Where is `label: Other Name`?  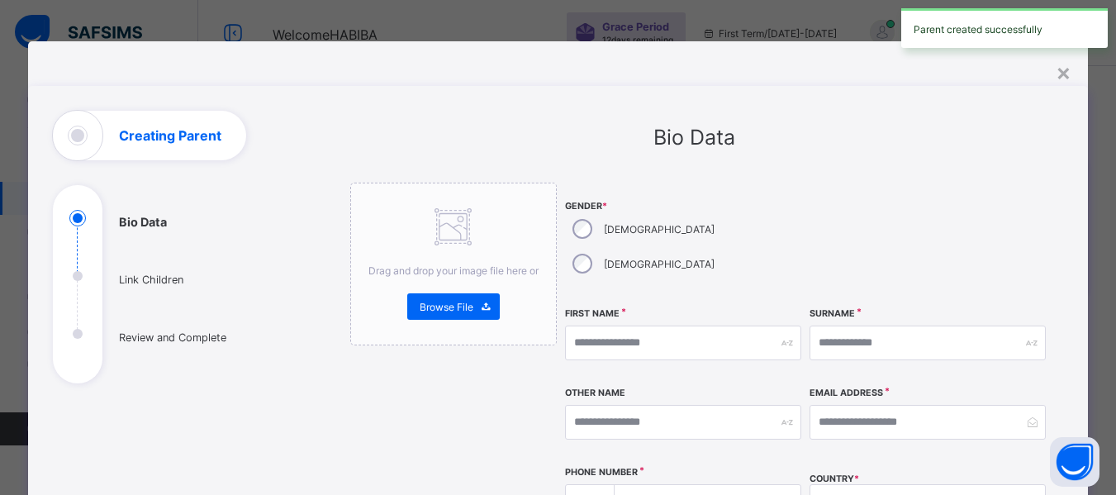
label: Other Name is located at coordinates (595, 392).